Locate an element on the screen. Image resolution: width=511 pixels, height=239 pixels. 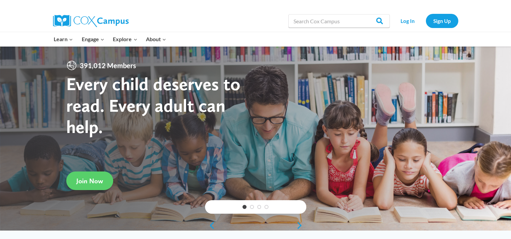
span: About is located at coordinates (156, 39).